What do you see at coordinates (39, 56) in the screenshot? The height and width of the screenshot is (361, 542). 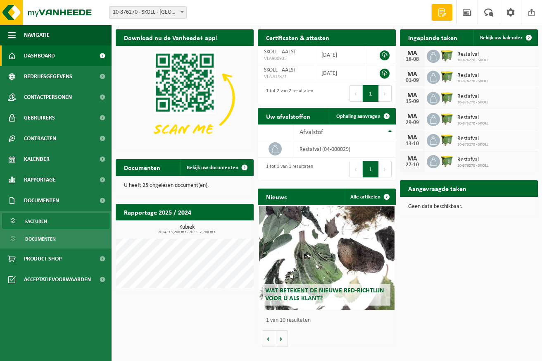 I see `span: Dashboard` at bounding box center [39, 56].